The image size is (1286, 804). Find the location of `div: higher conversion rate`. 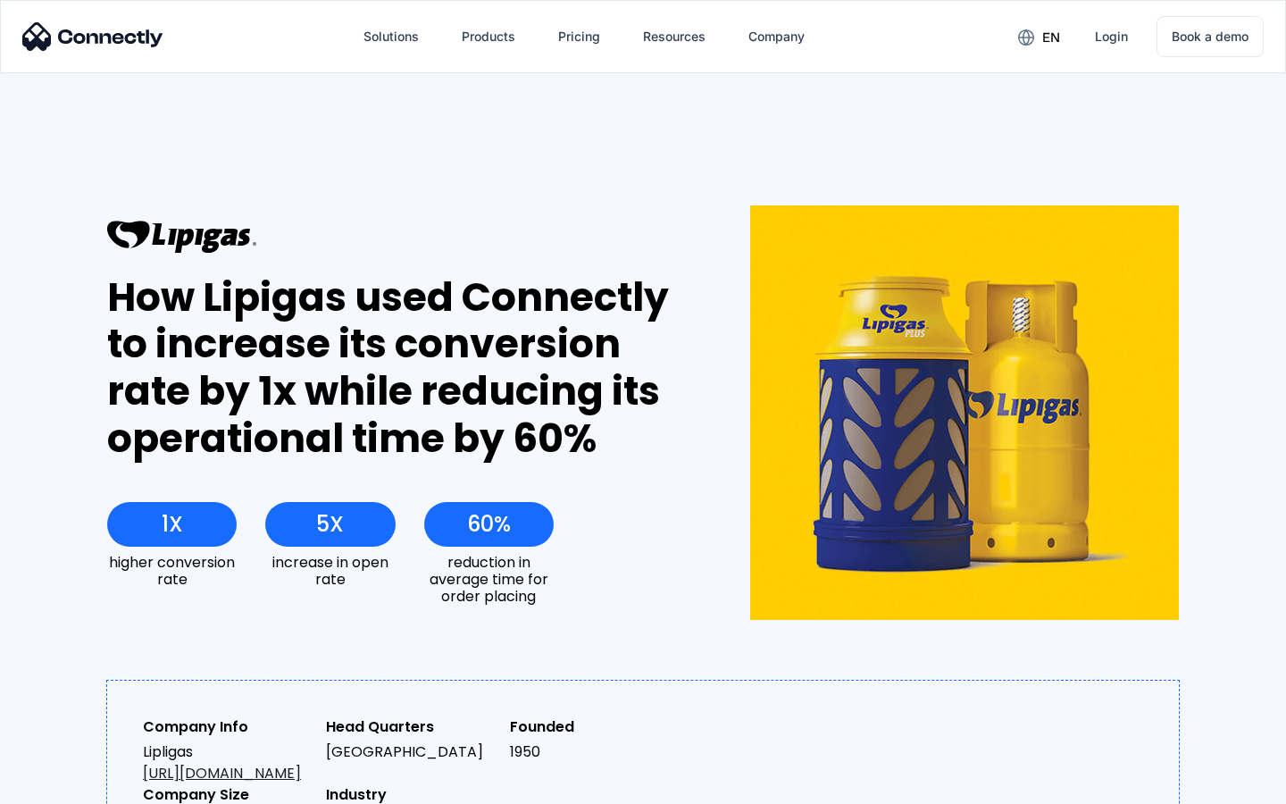

div: higher conversion rate is located at coordinates (172, 571).